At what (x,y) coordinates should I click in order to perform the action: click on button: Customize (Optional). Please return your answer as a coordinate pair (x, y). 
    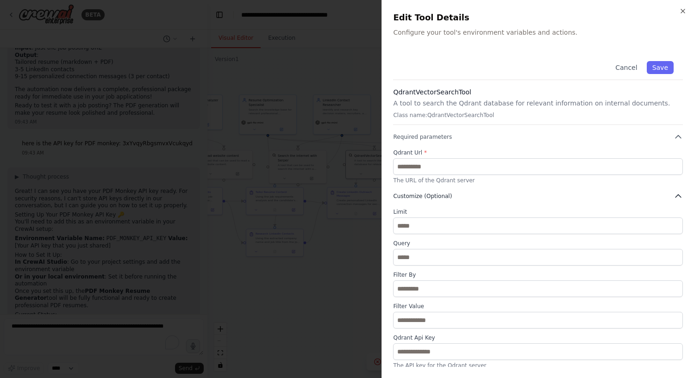
    Looking at the image, I should click on (538, 196).